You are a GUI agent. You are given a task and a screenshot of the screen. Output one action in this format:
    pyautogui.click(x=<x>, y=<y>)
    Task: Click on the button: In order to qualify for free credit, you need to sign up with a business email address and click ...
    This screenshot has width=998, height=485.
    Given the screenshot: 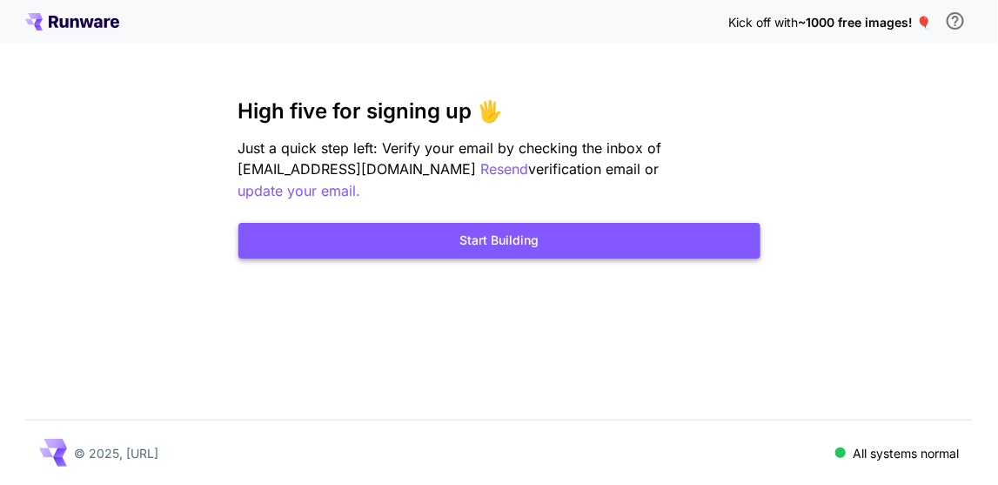 What is the action you would take?
    pyautogui.click(x=955, y=21)
    